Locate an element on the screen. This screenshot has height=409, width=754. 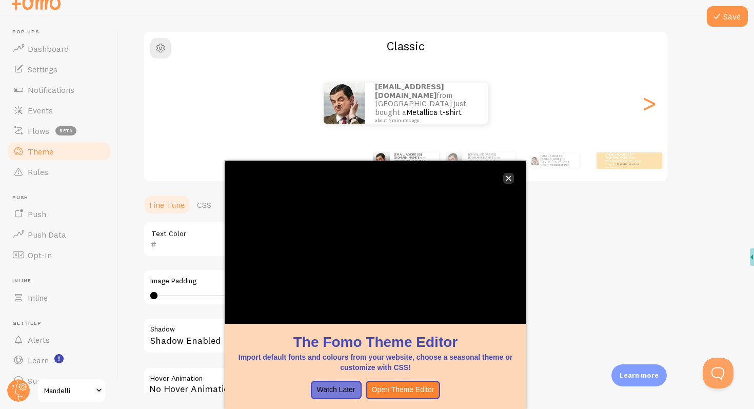
span: Alerts is located at coordinates (38, 339).